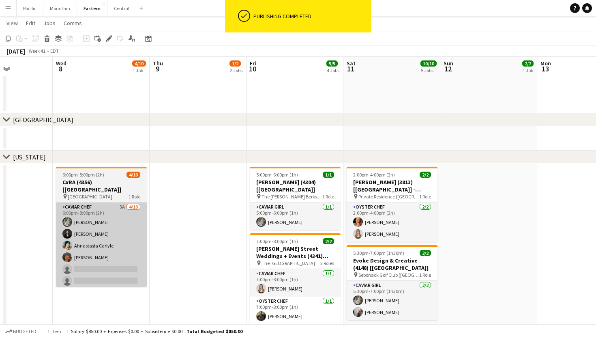 This screenshot has width=596, height=338. Describe the element at coordinates (37, 51) in the screenshot. I see `span: Week 41` at that location.